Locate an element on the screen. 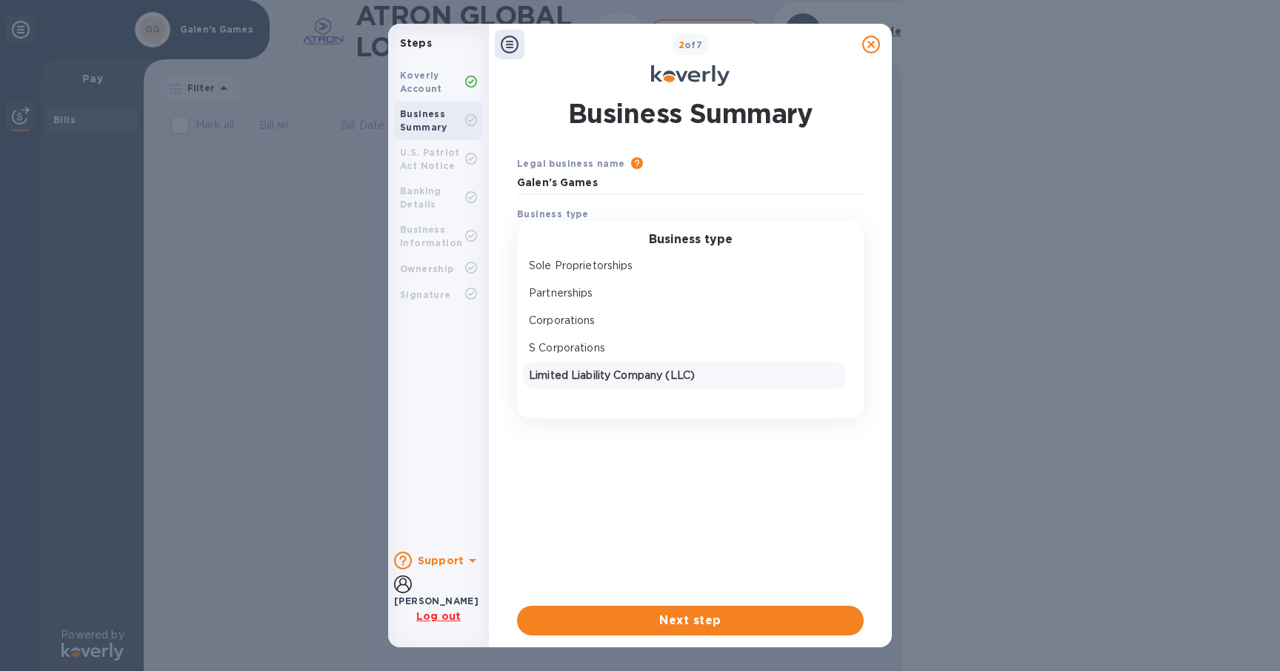  u: Log out is located at coordinates (439, 616).